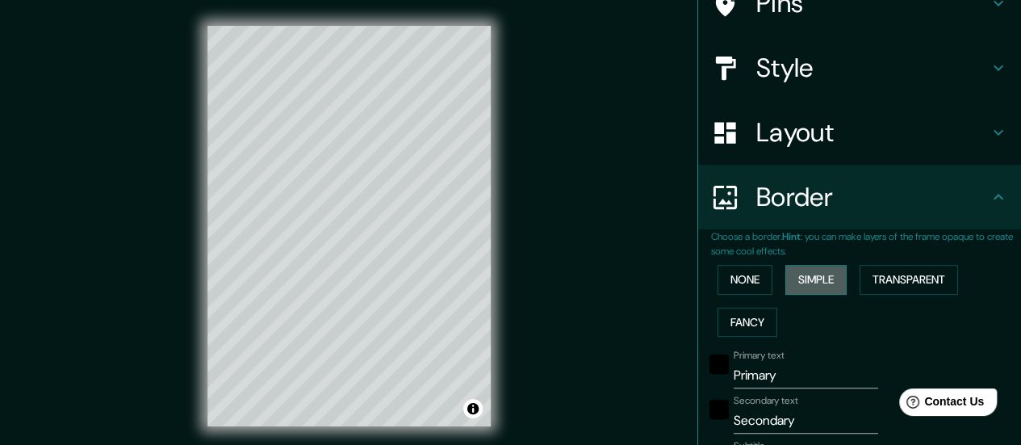 The width and height of the screenshot is (1021, 445). What do you see at coordinates (766, 400) in the screenshot?
I see `label: Secondary text` at bounding box center [766, 400].